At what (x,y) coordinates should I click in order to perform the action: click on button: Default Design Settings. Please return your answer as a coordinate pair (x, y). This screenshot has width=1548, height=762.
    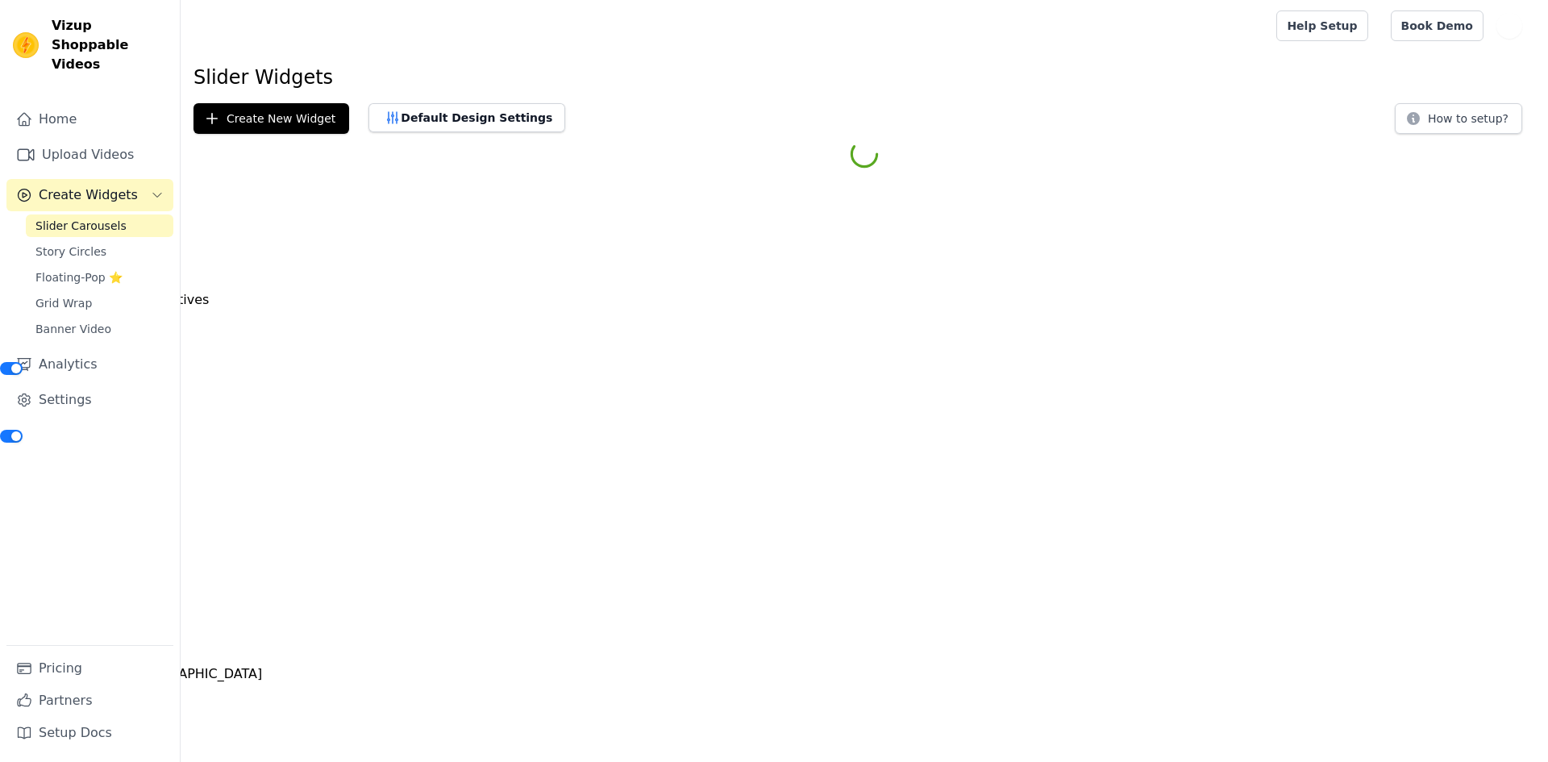
    Looking at the image, I should click on (467, 118).